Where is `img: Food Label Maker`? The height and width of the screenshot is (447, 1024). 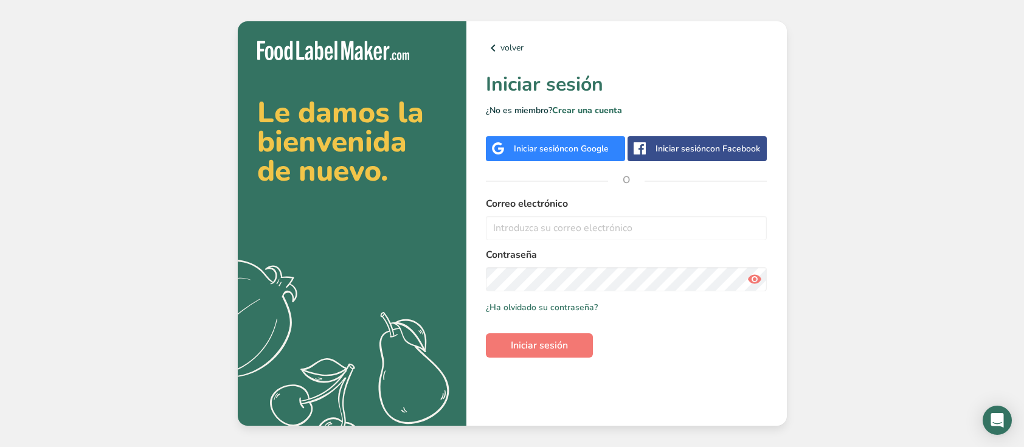
img: Food Label Maker is located at coordinates (333, 50).